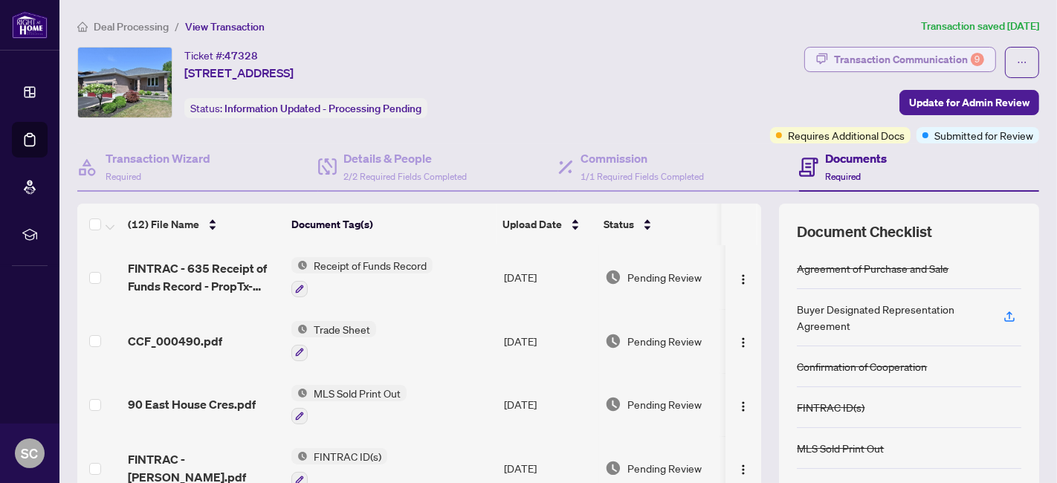 The height and width of the screenshot is (483, 1057). Describe the element at coordinates (970, 103) in the screenshot. I see `span: Update for Admin Review` at that location.